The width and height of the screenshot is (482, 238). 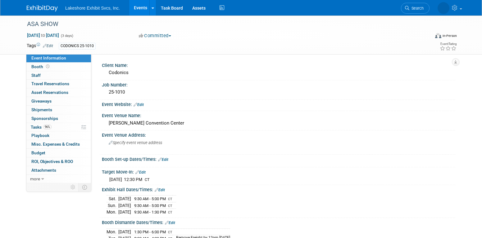 What do you see at coordinates (59, 144) in the screenshot?
I see `a: Misc. Expenses & Credits` at bounding box center [59, 144].